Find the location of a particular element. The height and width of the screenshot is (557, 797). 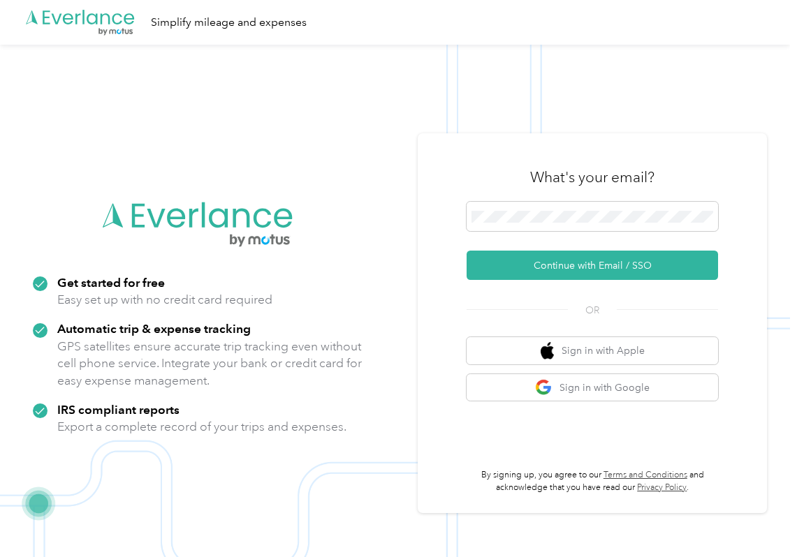

button: google logoSign in with Google is located at coordinates (592, 387).